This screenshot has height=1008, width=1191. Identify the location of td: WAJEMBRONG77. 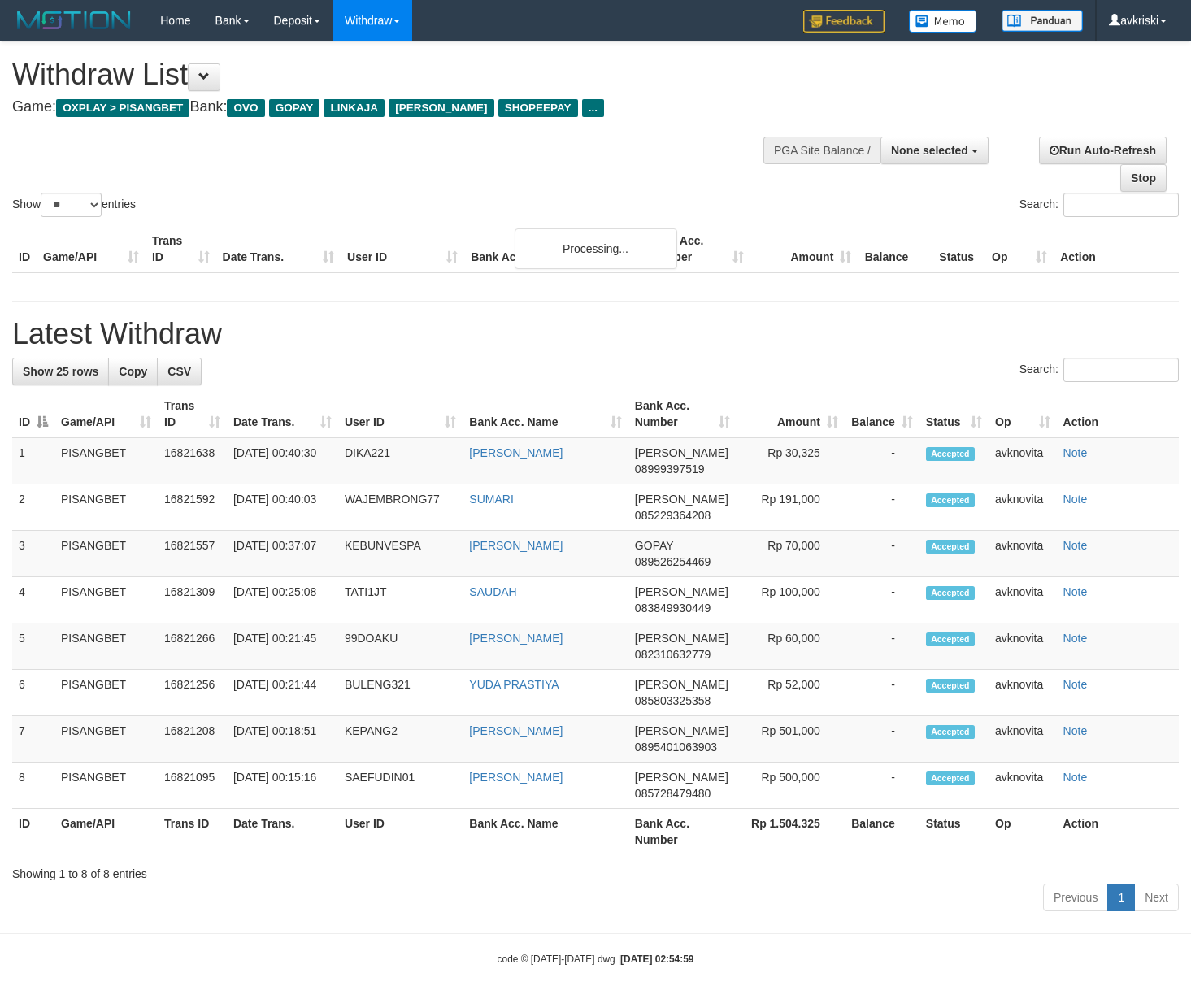
(400, 507).